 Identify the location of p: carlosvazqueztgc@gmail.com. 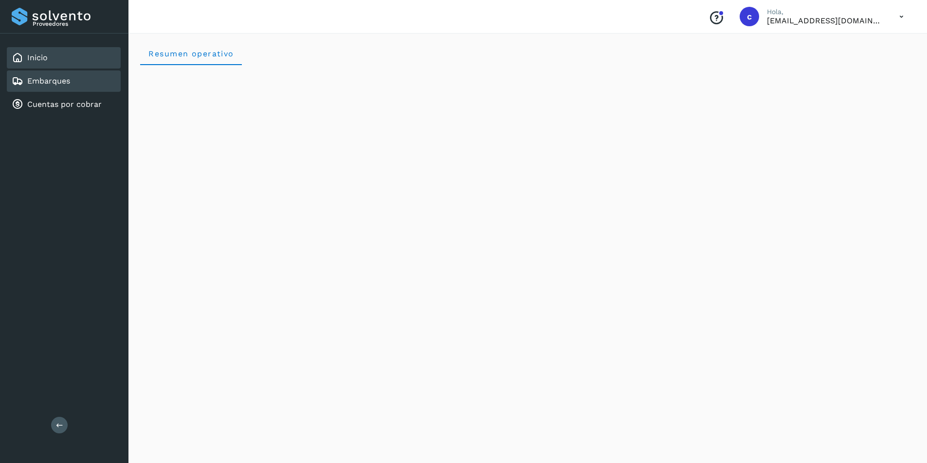
(825, 20).